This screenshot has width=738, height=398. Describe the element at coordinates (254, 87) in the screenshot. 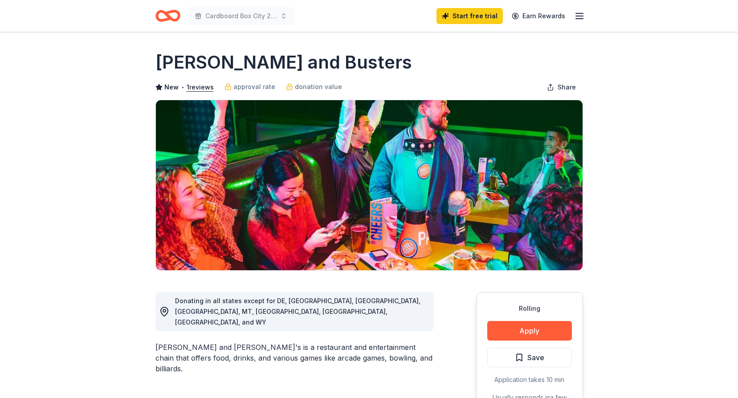

I see `span: approval rate` at that location.